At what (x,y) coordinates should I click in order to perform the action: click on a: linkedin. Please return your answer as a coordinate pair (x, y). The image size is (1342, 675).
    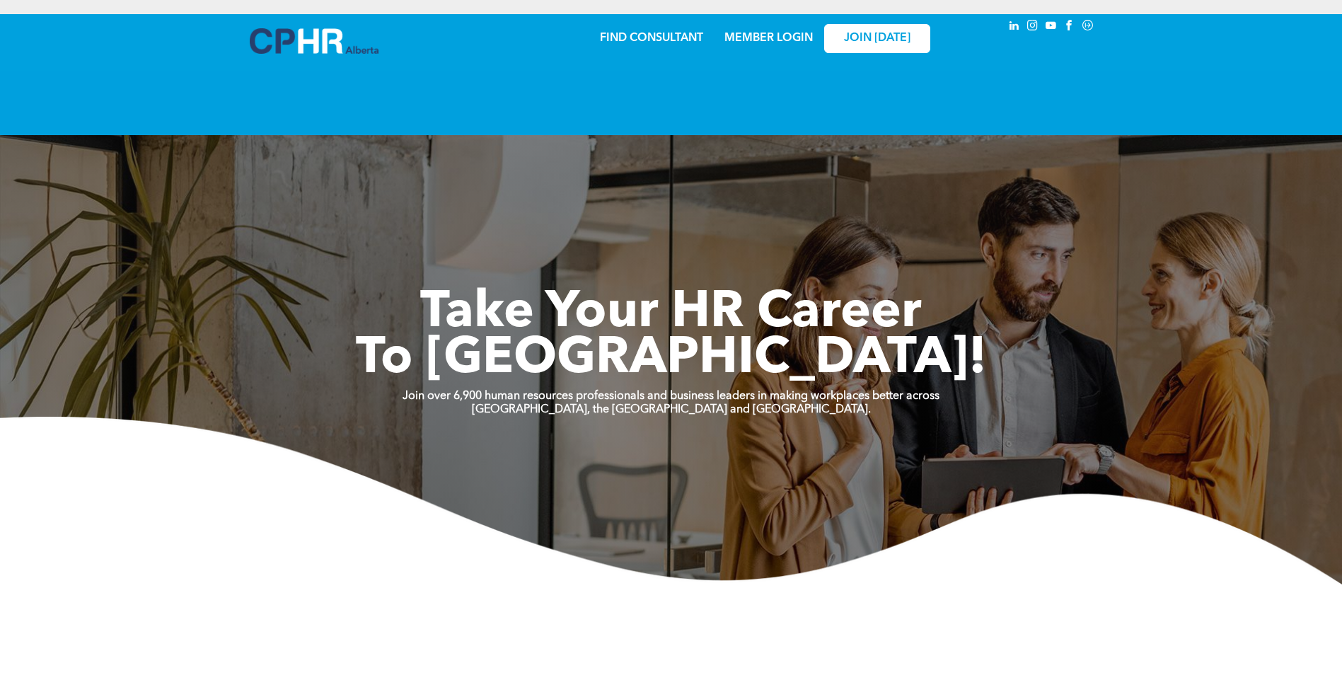
    Looking at the image, I should click on (1014, 27).